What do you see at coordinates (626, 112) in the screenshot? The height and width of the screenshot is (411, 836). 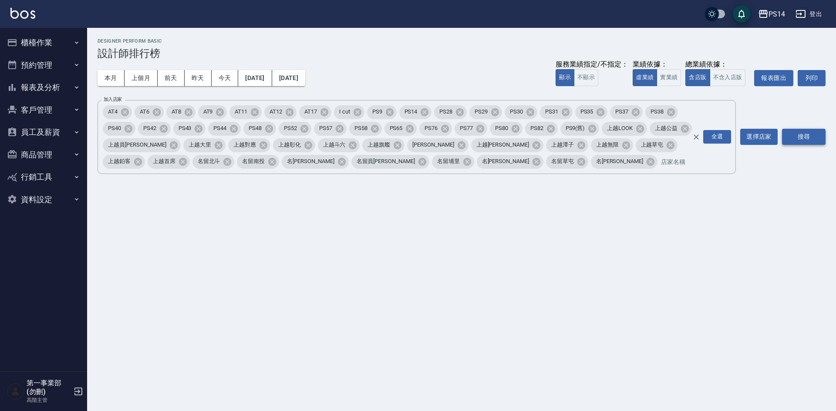 I see `div: PS37` at bounding box center [626, 112].